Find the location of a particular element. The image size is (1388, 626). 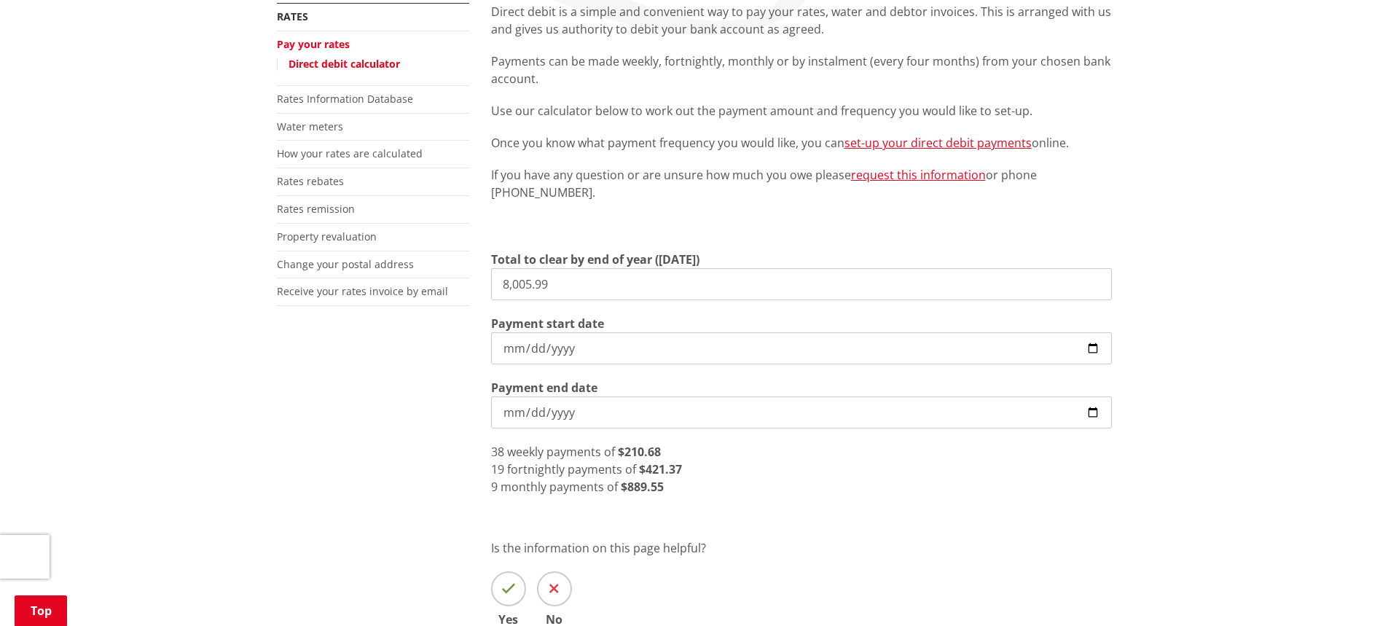

a: Change your postal address is located at coordinates (345, 264).